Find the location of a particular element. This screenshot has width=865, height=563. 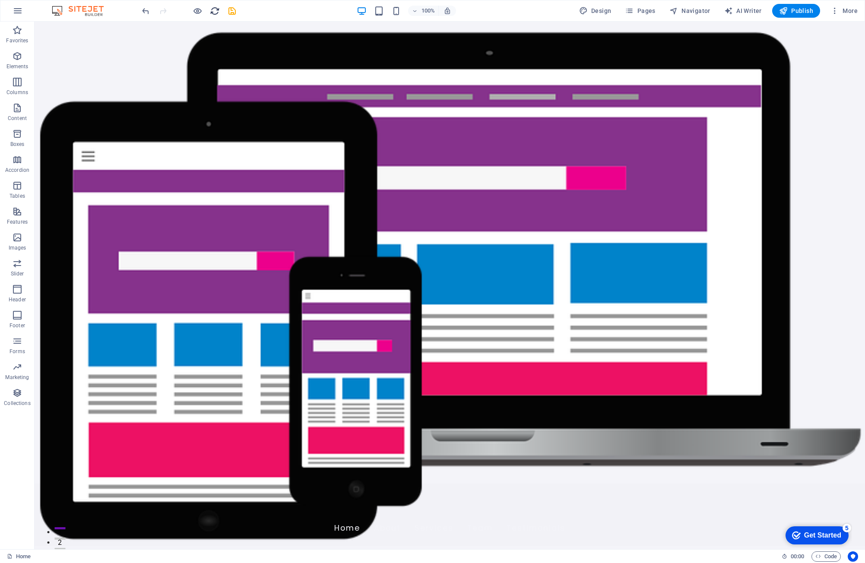

button: 100% is located at coordinates (423, 11).